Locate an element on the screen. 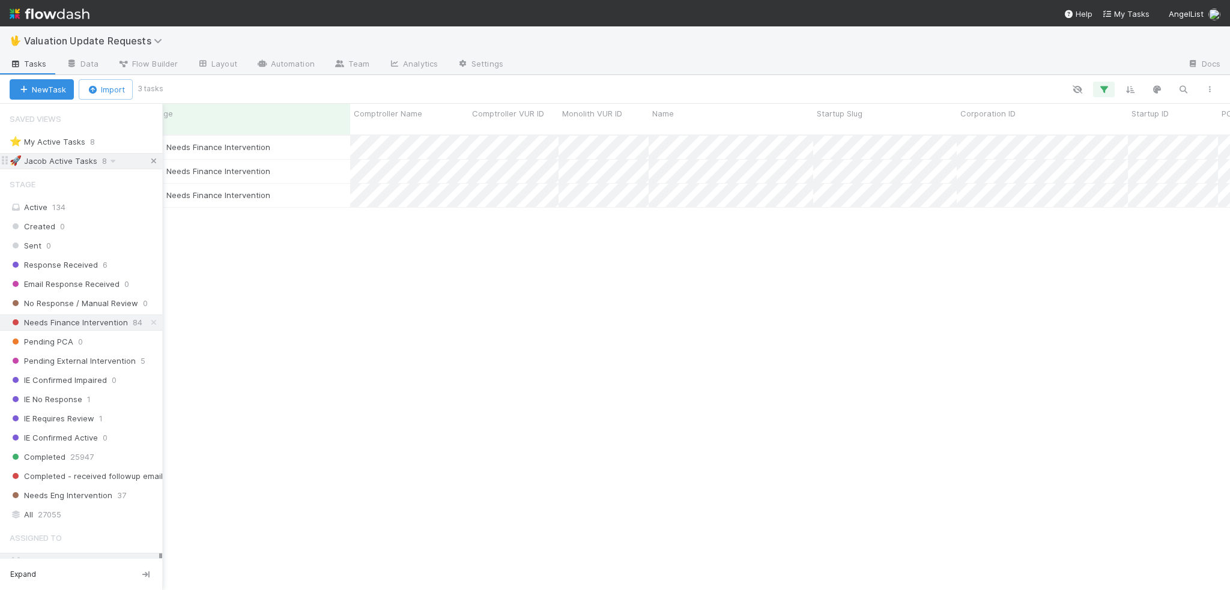  a: Layout is located at coordinates (217, 65).